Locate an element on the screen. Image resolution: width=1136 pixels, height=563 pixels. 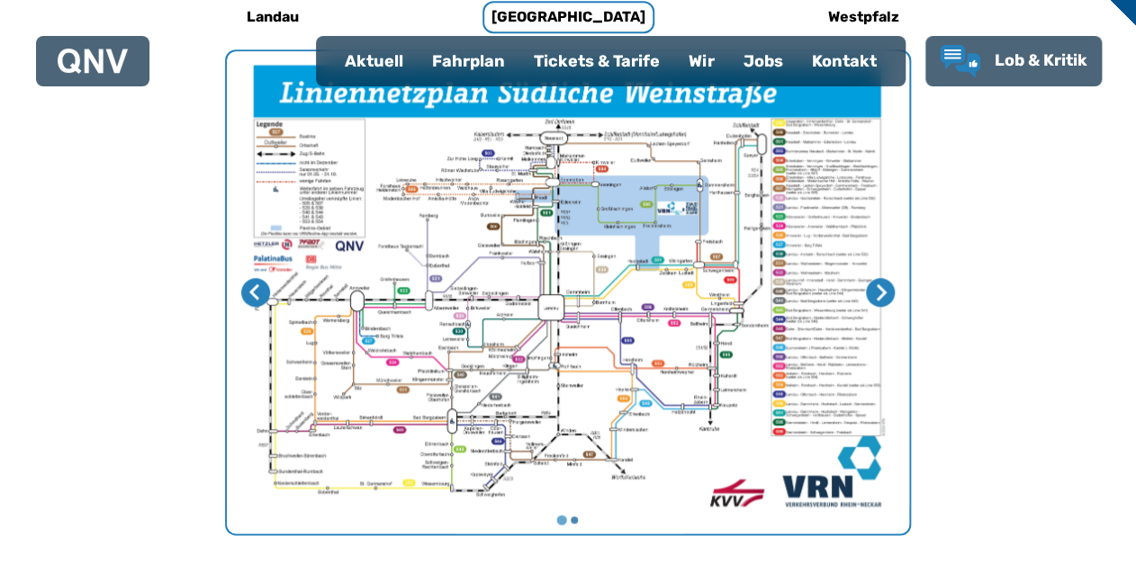
div: Wir is located at coordinates (701, 61).